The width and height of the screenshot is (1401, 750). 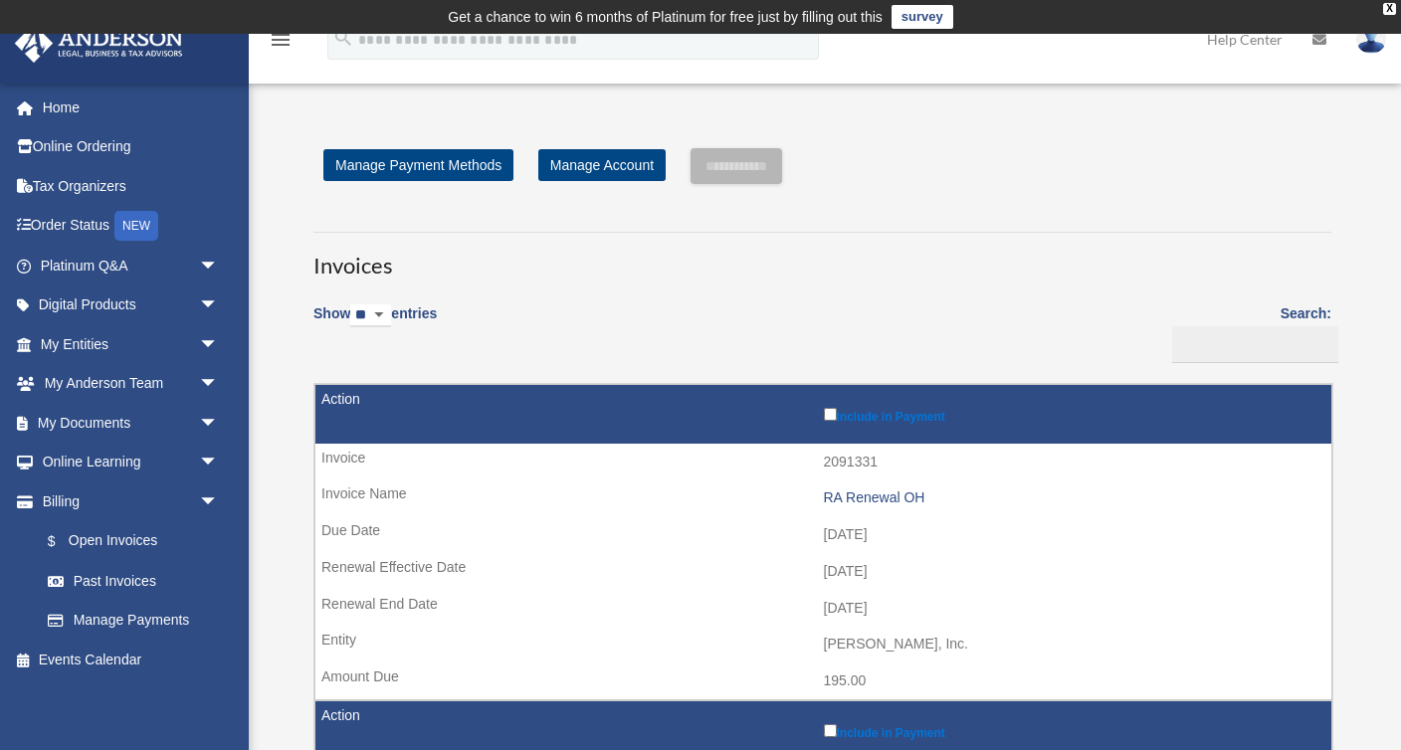 I want to click on a: menu, so click(x=281, y=43).